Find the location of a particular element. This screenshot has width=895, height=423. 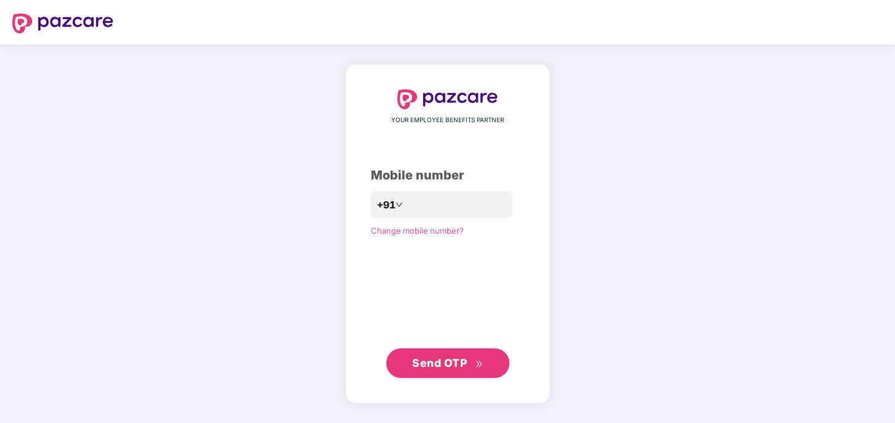

span: +91 is located at coordinates (386, 205).